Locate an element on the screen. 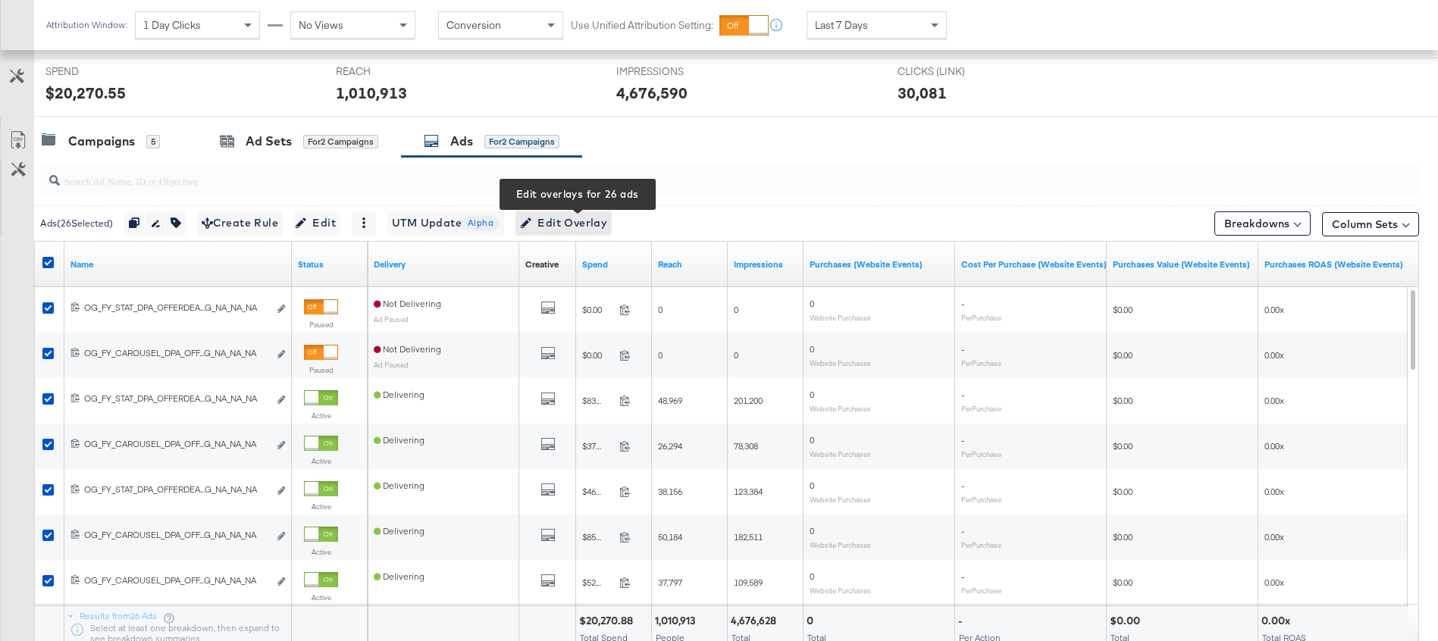 The image size is (1438, 641). button: Column Sets is located at coordinates (1371, 224).